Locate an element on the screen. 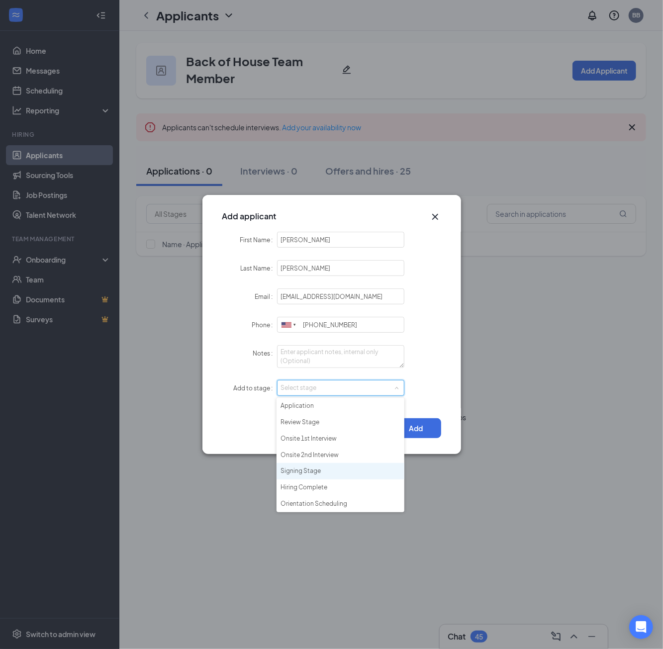 The image size is (663, 649). label: Email is located at coordinates (266, 296).